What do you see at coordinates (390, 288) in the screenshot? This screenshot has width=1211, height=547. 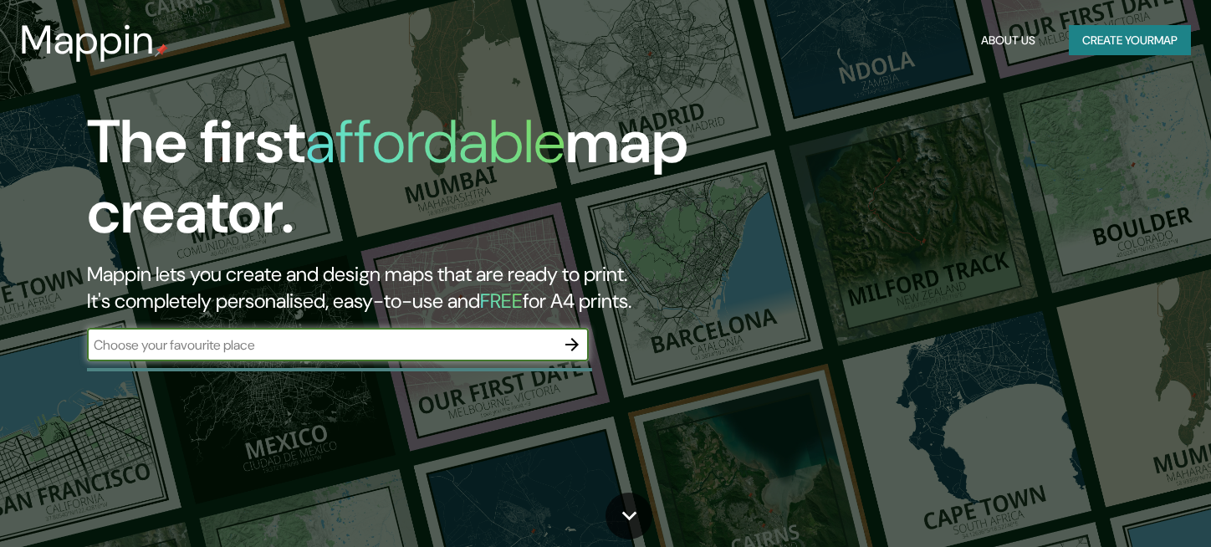 I see `h2: Mappin lets you create and design maps that are ready to print. It's completely personalised, eas...` at bounding box center [390, 288].